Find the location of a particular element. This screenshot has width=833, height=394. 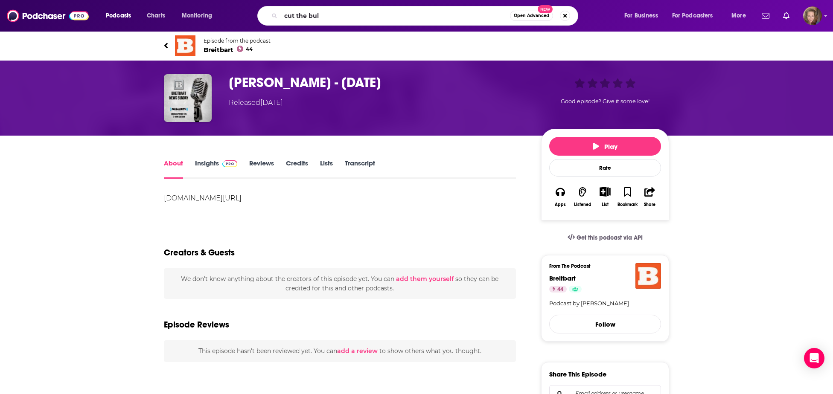

button: Apps is located at coordinates (560, 197).